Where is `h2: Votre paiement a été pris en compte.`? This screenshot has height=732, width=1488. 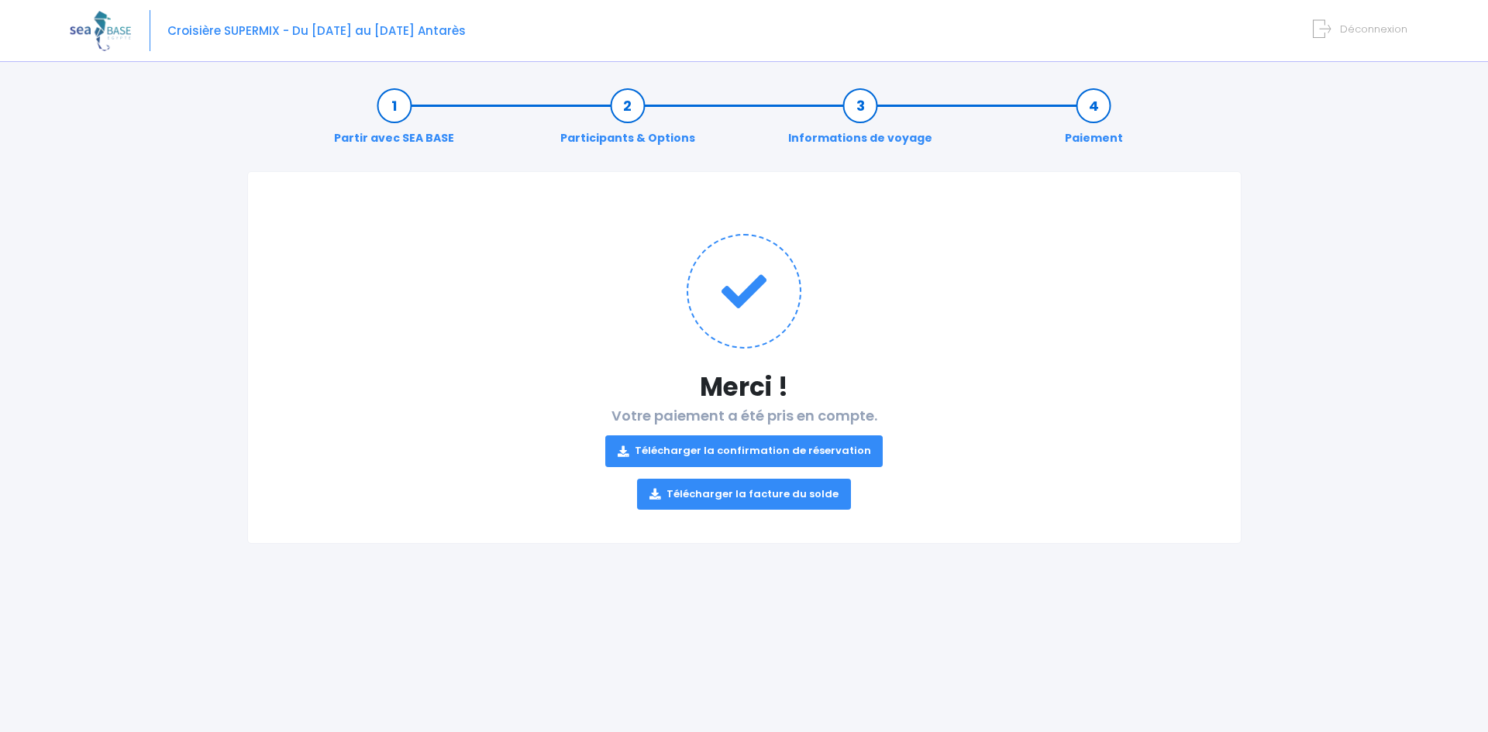 h2: Votre paiement a été pris en compte. is located at coordinates (744, 459).